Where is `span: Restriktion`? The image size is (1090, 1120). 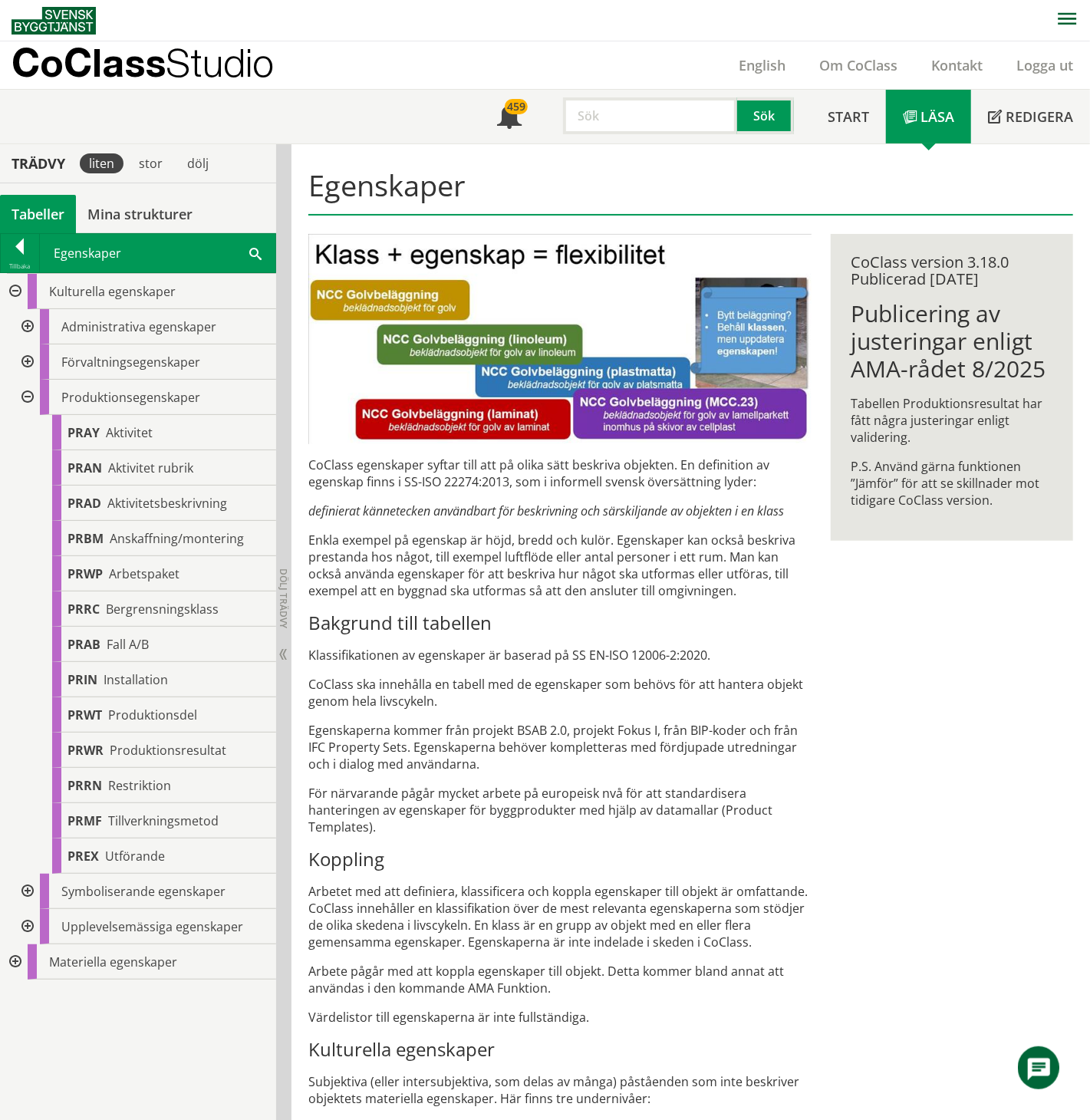
span: Restriktion is located at coordinates (140, 785).